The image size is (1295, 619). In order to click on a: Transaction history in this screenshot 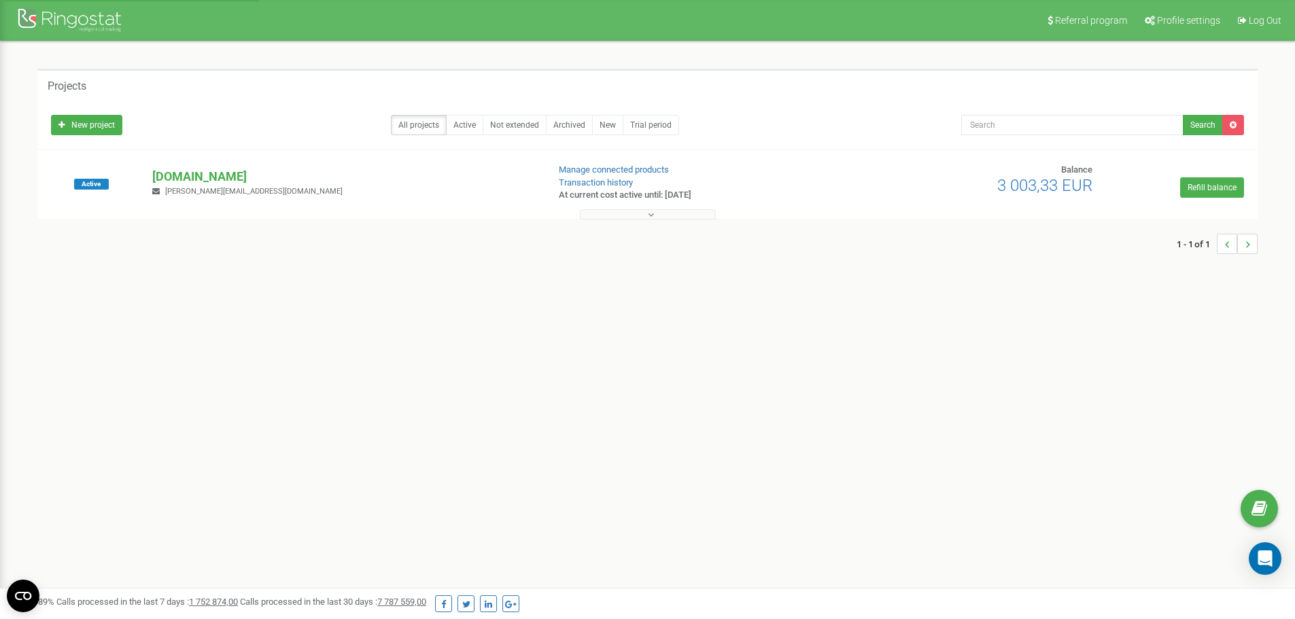, I will do `click(595, 182)`.